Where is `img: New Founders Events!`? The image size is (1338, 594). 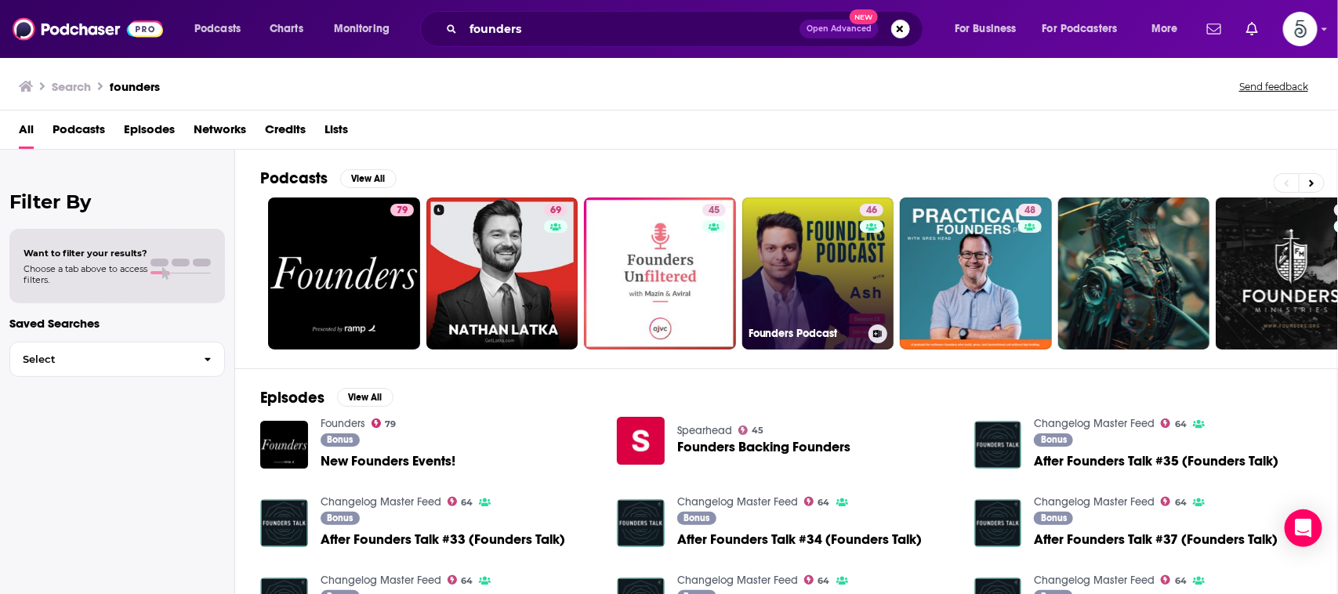
img: New Founders Events! is located at coordinates (284, 444).